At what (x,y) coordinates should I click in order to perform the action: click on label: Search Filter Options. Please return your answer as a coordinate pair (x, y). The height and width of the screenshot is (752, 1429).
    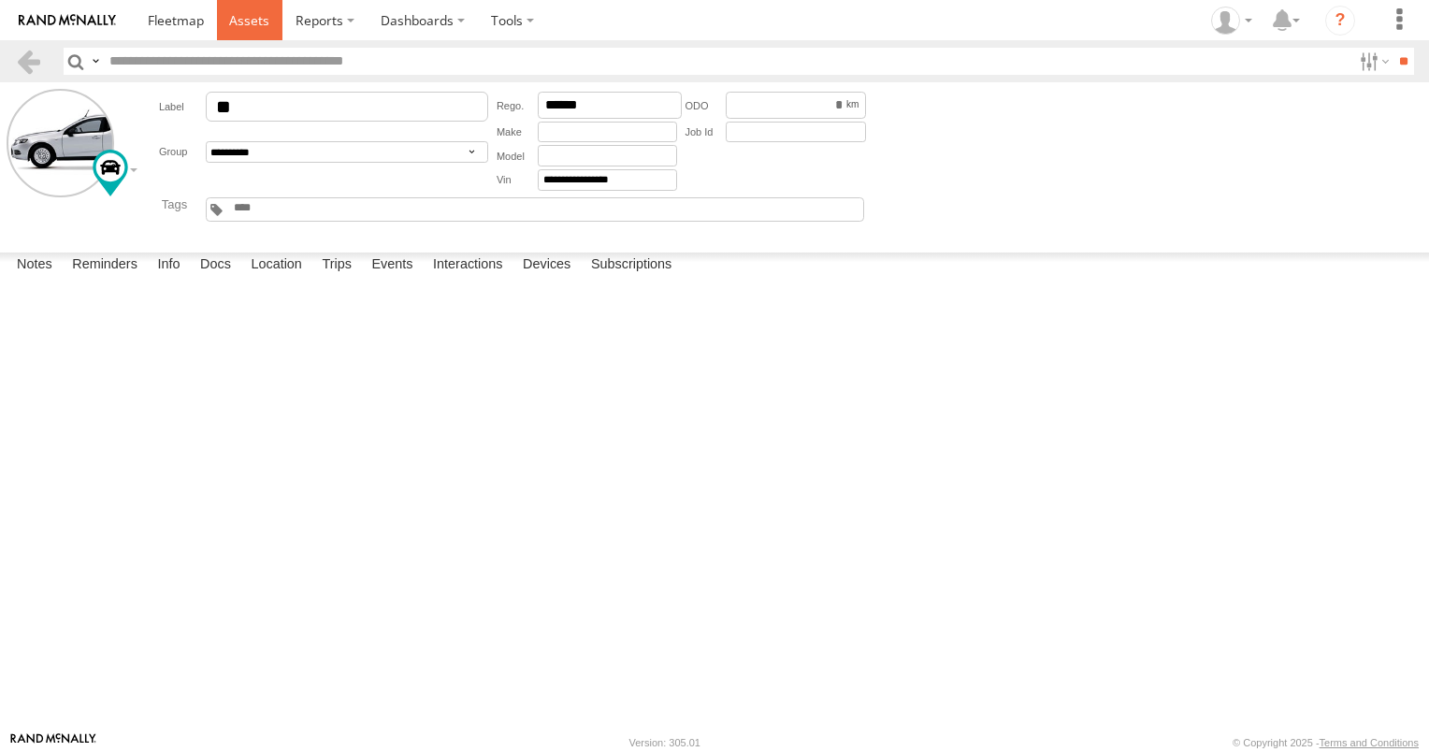
    Looking at the image, I should click on (1372, 61).